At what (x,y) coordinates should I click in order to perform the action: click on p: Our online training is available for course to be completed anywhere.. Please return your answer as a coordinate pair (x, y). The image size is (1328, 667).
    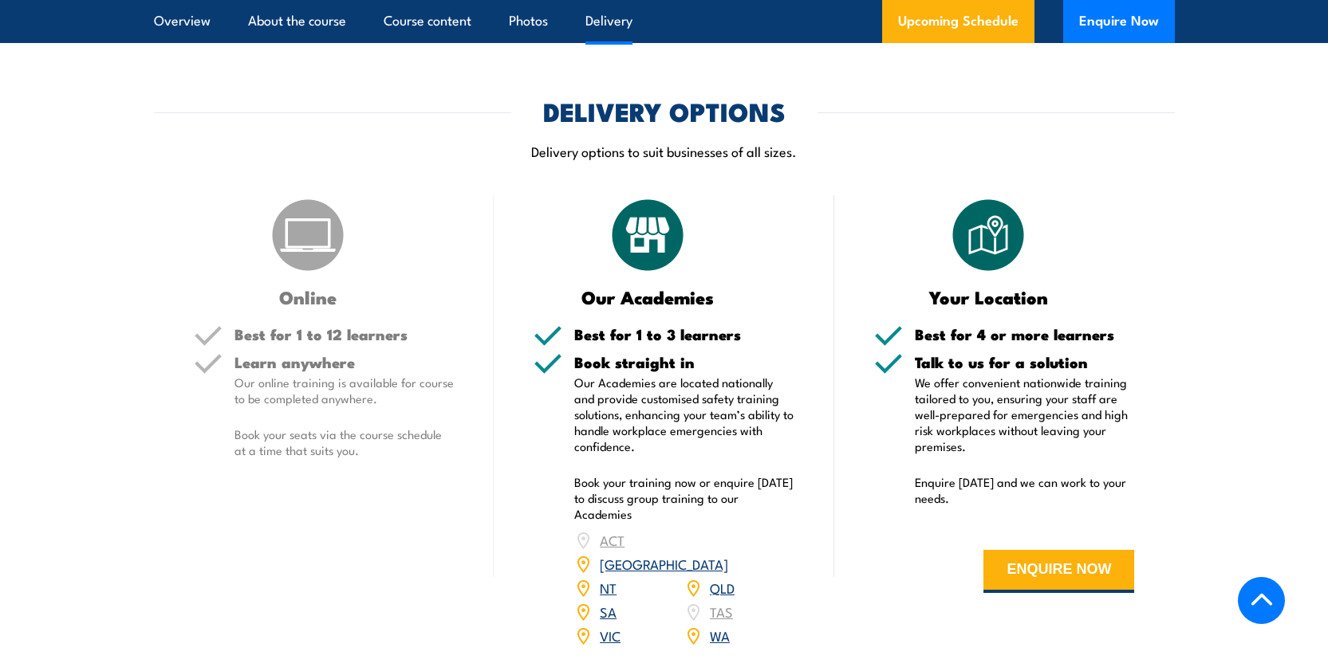
    Looking at the image, I should click on (344, 391).